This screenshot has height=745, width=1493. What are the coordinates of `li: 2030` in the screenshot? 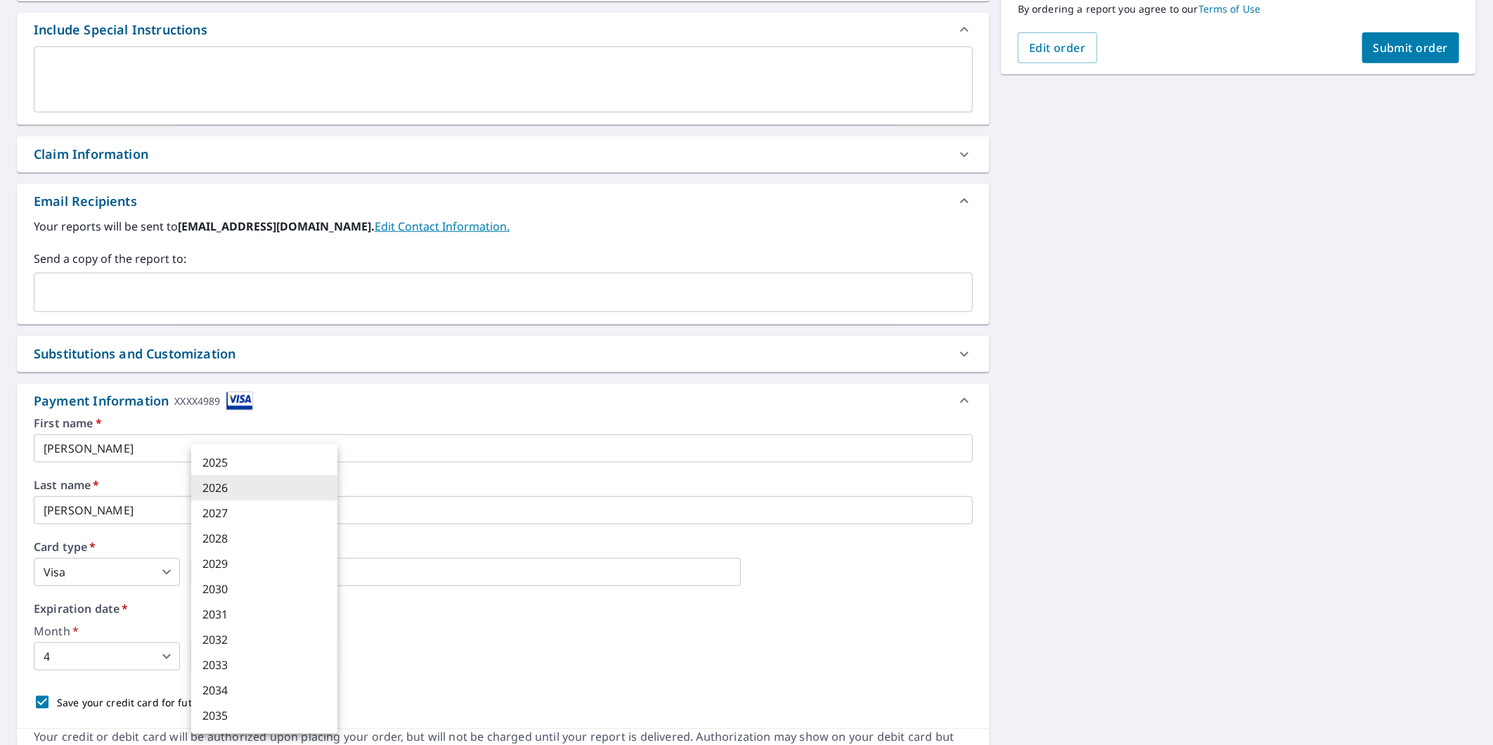 It's located at (264, 589).